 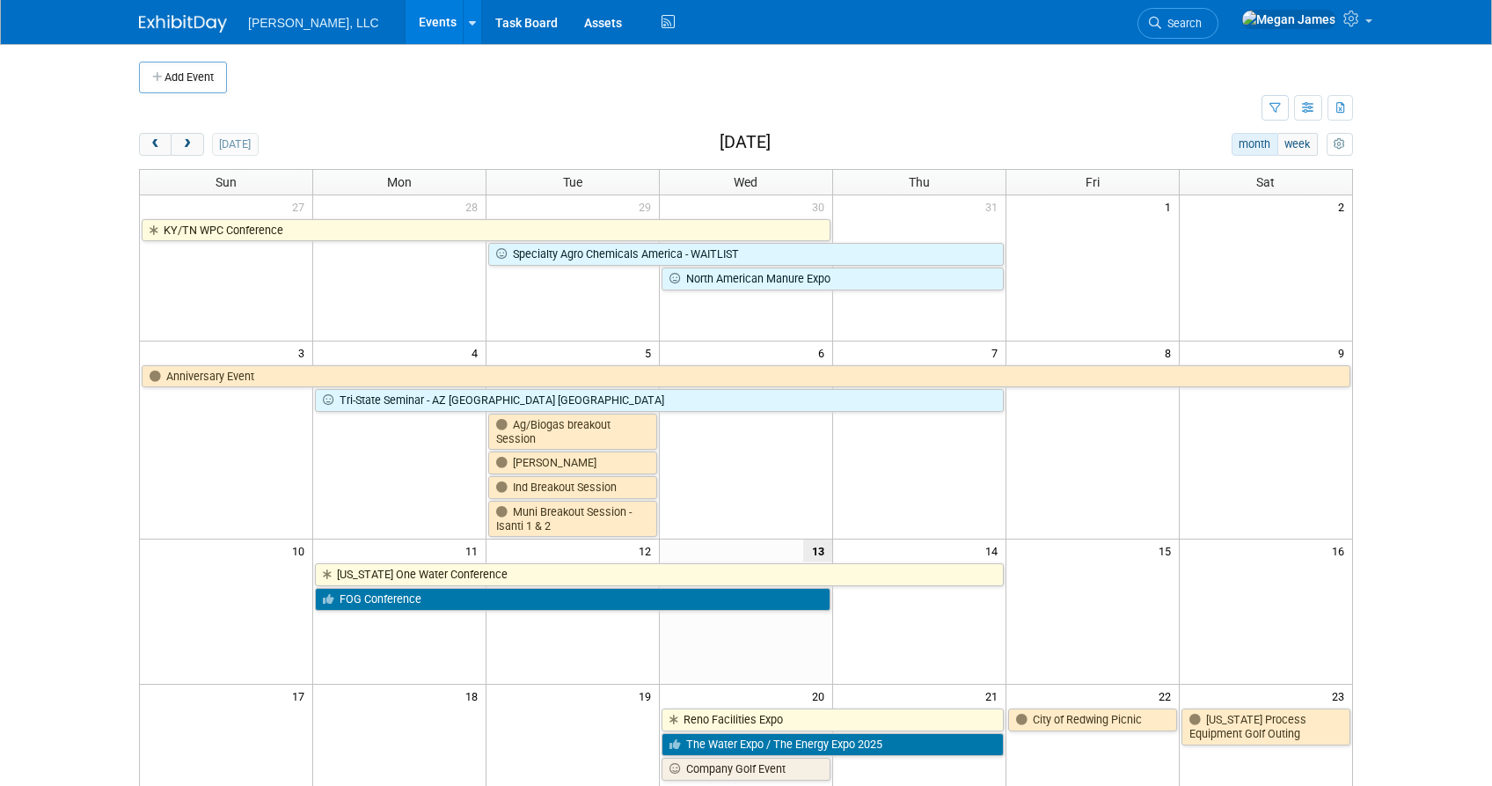 What do you see at coordinates (821, 206) in the screenshot?
I see `span: 30` at bounding box center [821, 206].